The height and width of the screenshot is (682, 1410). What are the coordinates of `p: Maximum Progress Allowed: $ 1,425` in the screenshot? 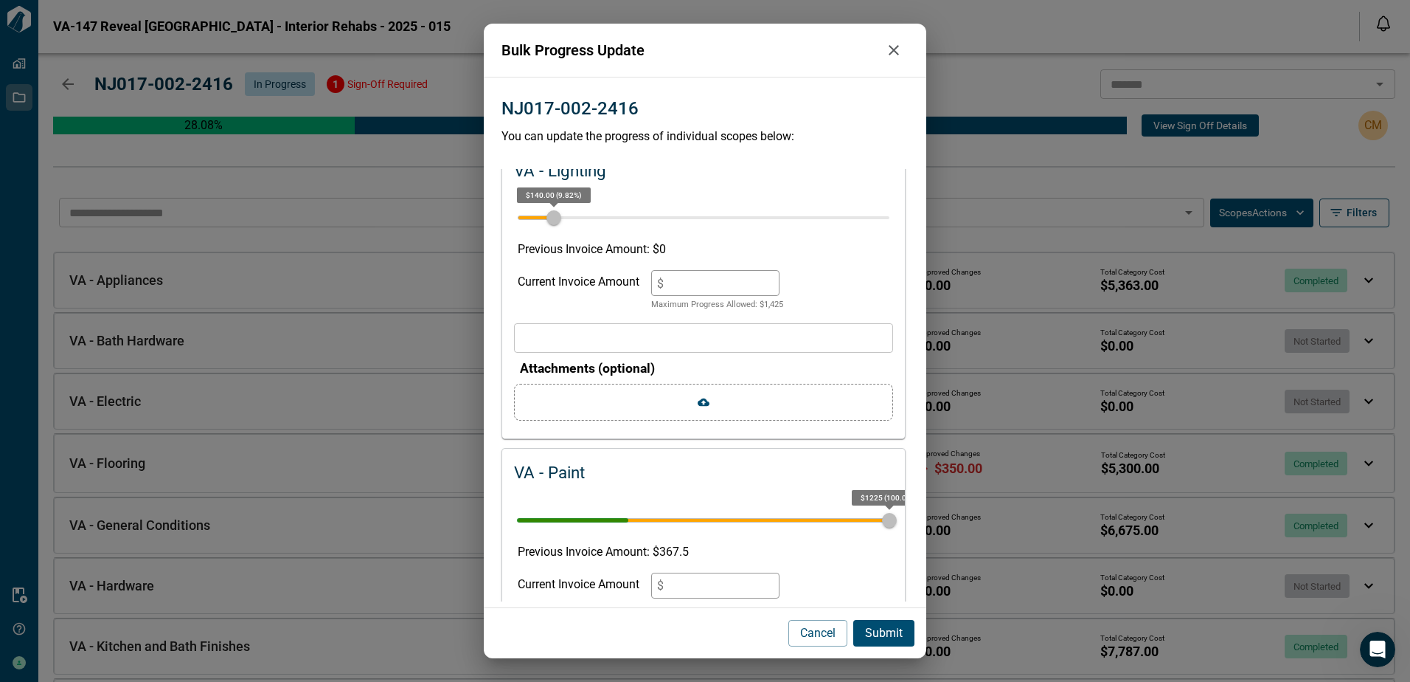 It's located at (717, 305).